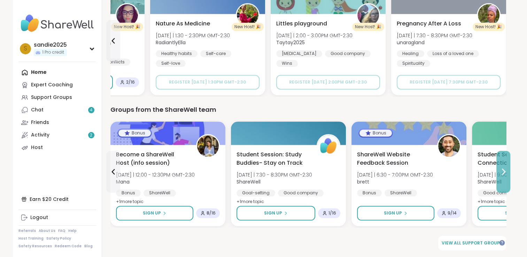 This screenshot has height=257, width=527. What do you see at coordinates (171, 63) in the screenshot?
I see `div: Self-love` at bounding box center [171, 63].